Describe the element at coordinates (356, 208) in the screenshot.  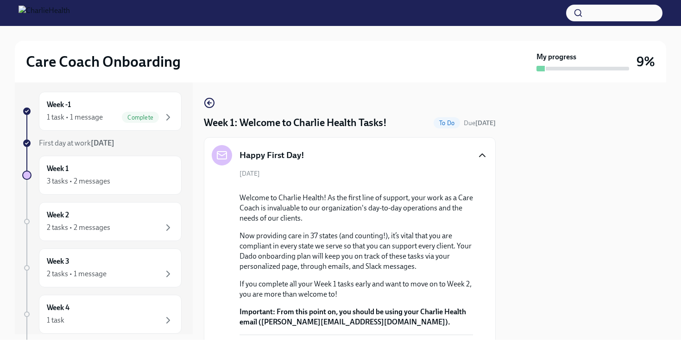
I see `p: Welcome to Charlie Health! As the first line of support, your work as a Care Coach is invaluable ...` at that location.